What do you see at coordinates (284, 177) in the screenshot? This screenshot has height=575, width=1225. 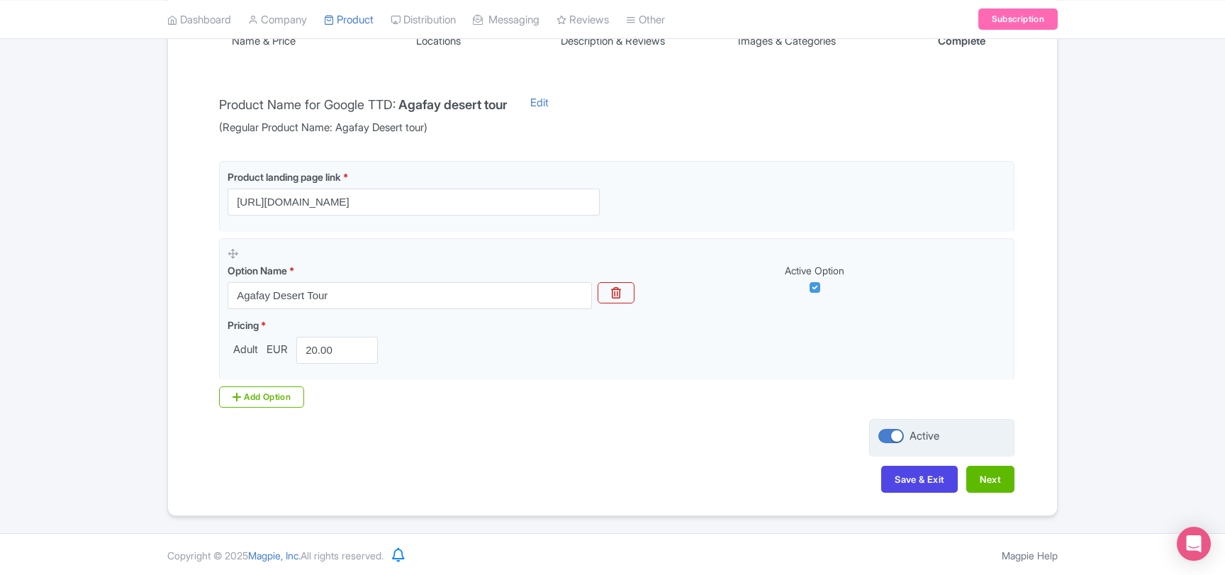 I see `span: Product landing page link` at bounding box center [284, 177].